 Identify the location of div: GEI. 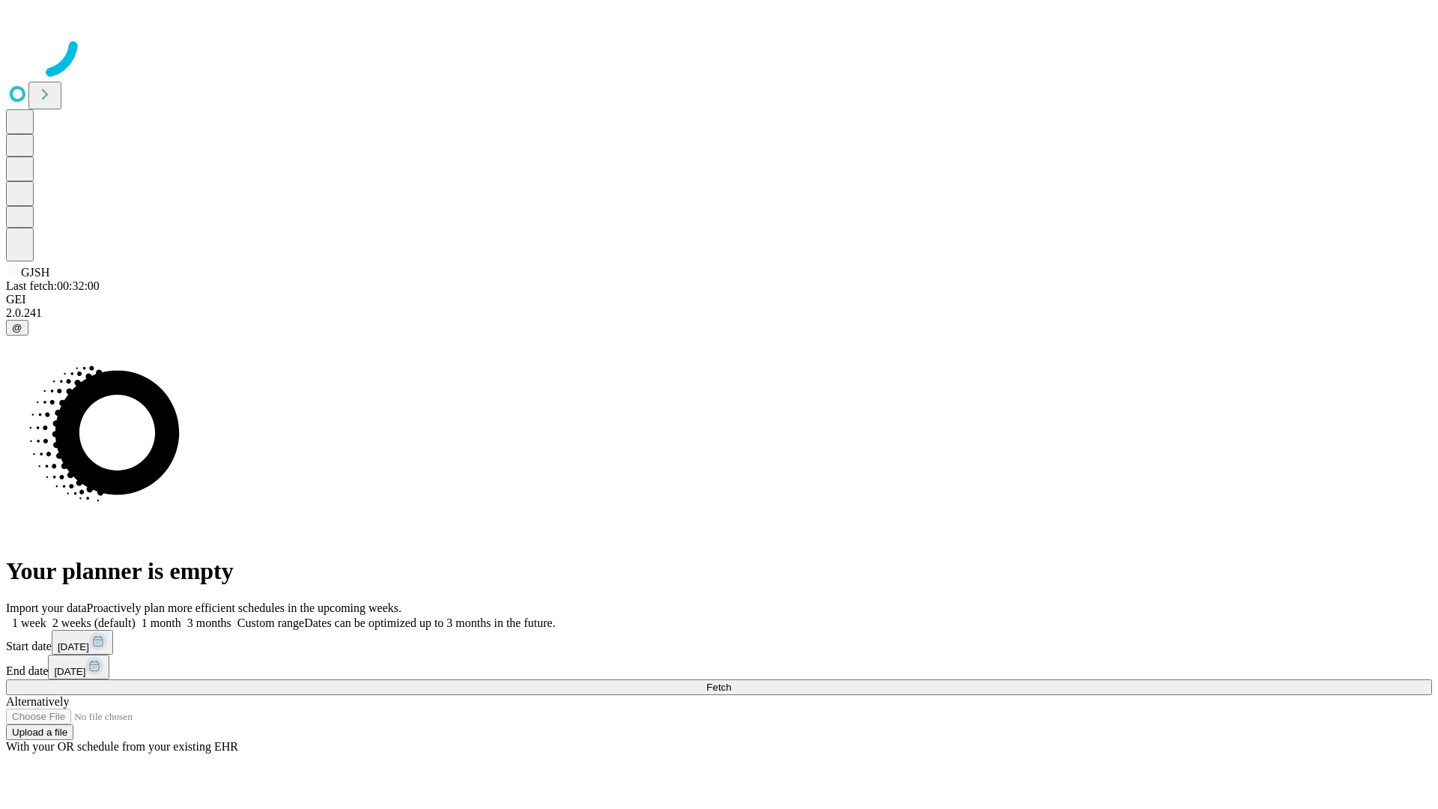
(719, 300).